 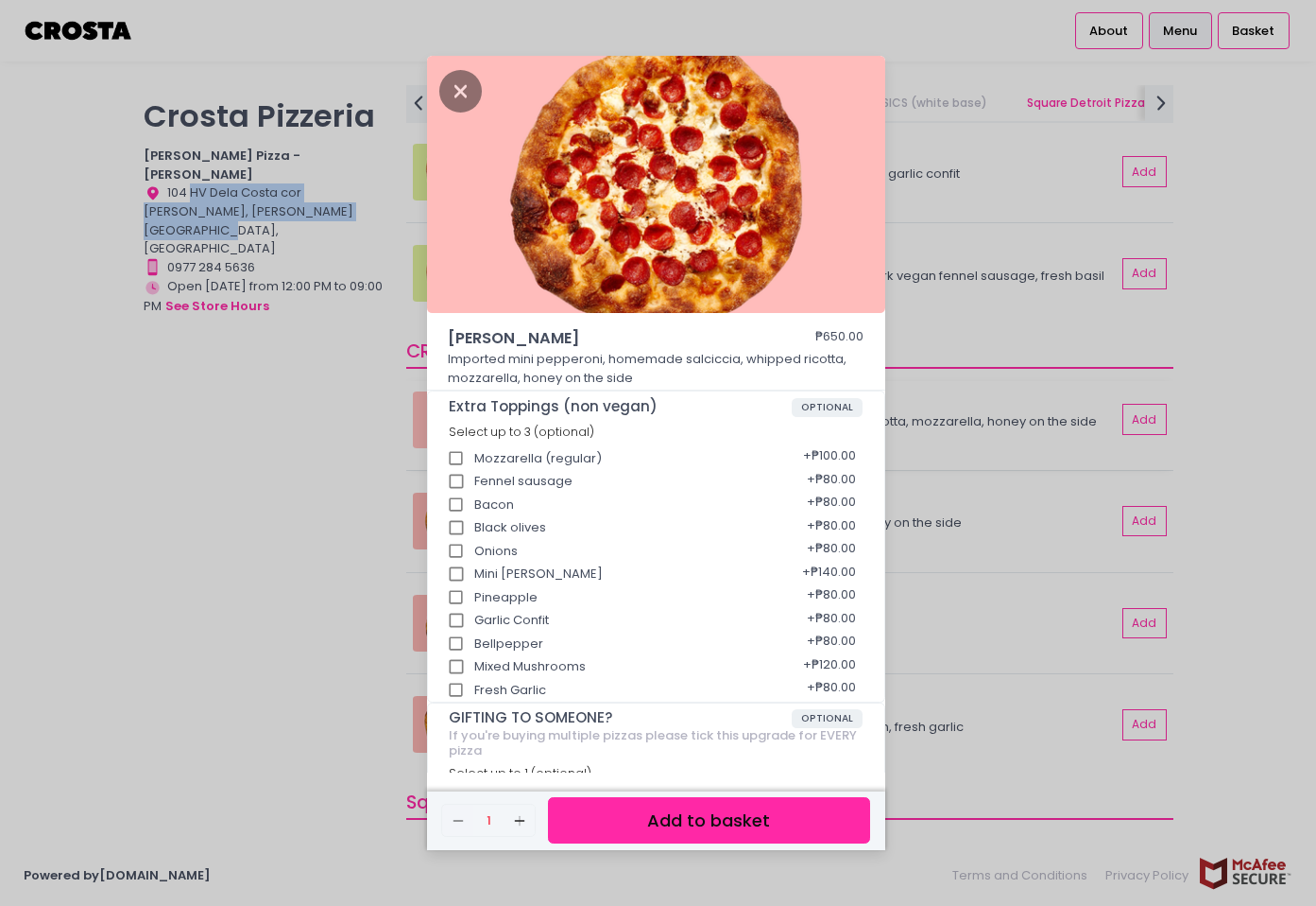 What do you see at coordinates (839, 338) in the screenshot?
I see `div: ₱650.00` at bounding box center [839, 338].